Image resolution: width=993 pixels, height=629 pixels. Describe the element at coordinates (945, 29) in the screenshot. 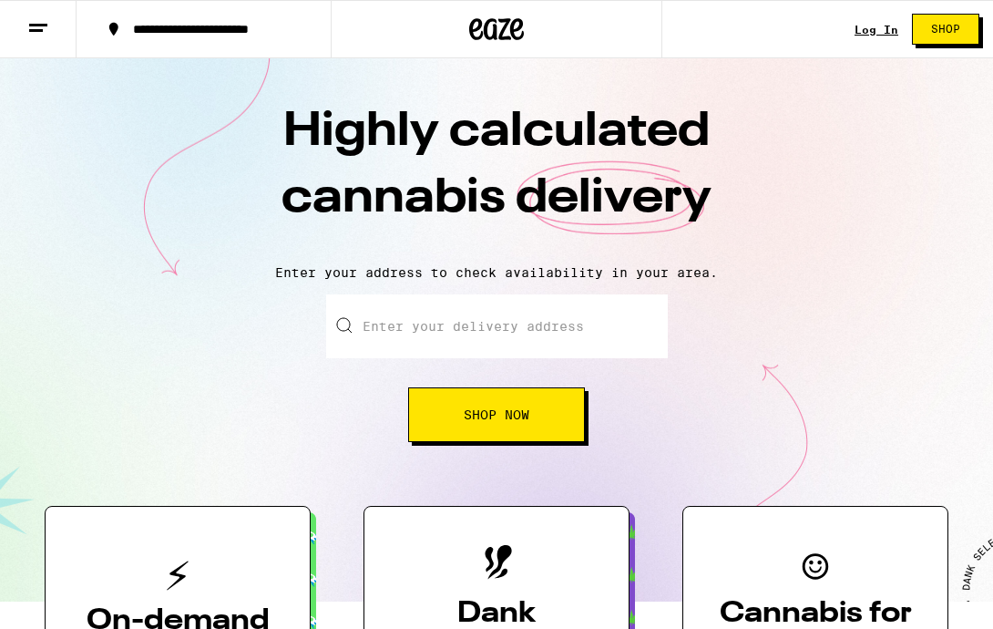

I see `button: Shop` at that location.